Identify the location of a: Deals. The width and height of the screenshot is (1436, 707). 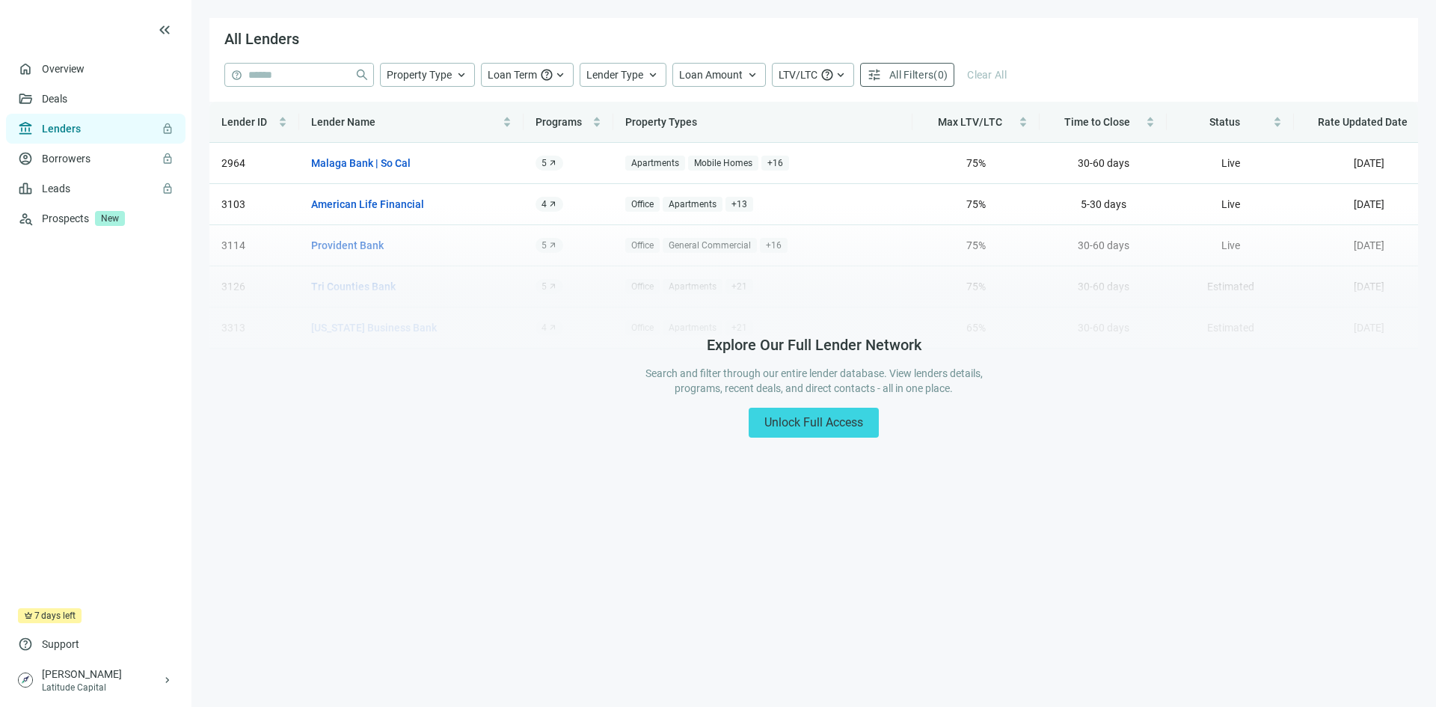
(55, 99).